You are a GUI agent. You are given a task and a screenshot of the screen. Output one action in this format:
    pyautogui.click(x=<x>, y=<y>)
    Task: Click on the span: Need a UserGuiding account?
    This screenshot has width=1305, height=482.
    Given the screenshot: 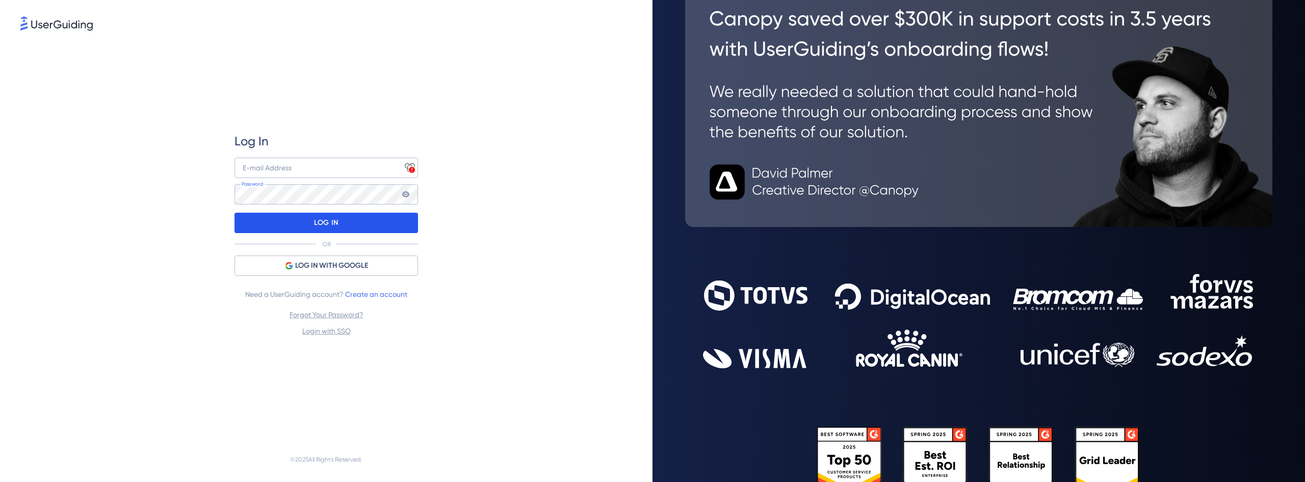 What is the action you would take?
    pyautogui.click(x=326, y=294)
    